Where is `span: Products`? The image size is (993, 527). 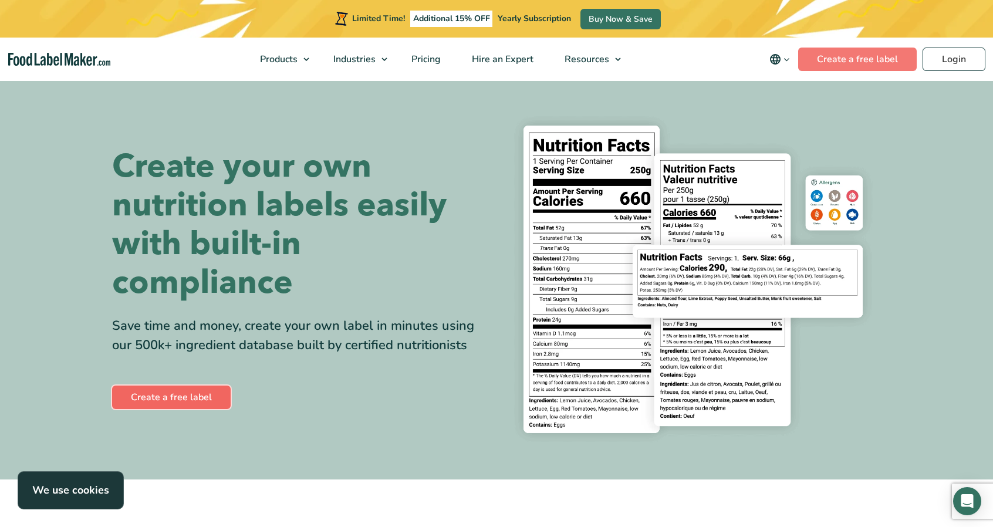 span: Products is located at coordinates (278, 59).